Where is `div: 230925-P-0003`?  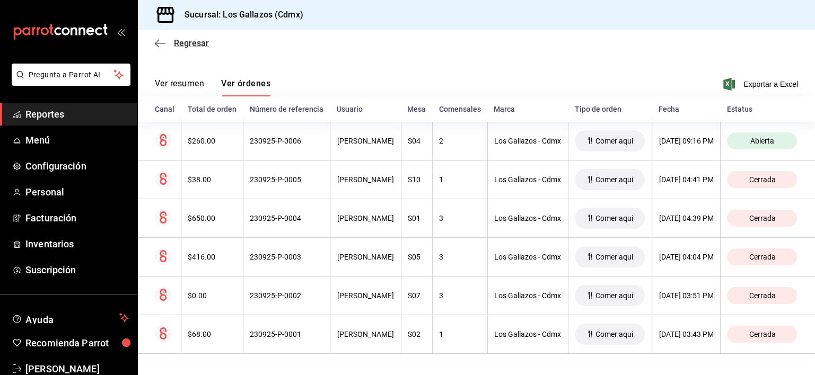 div: 230925-P-0003 is located at coordinates (286, 257).